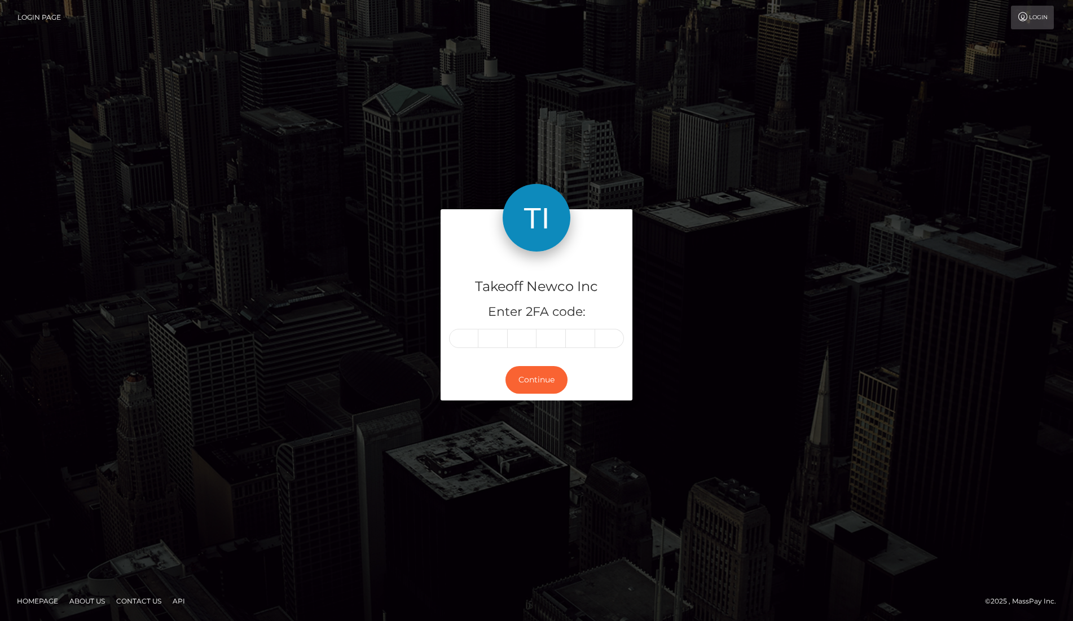  I want to click on h4: Takeoff Newco Inc, so click(536, 286).